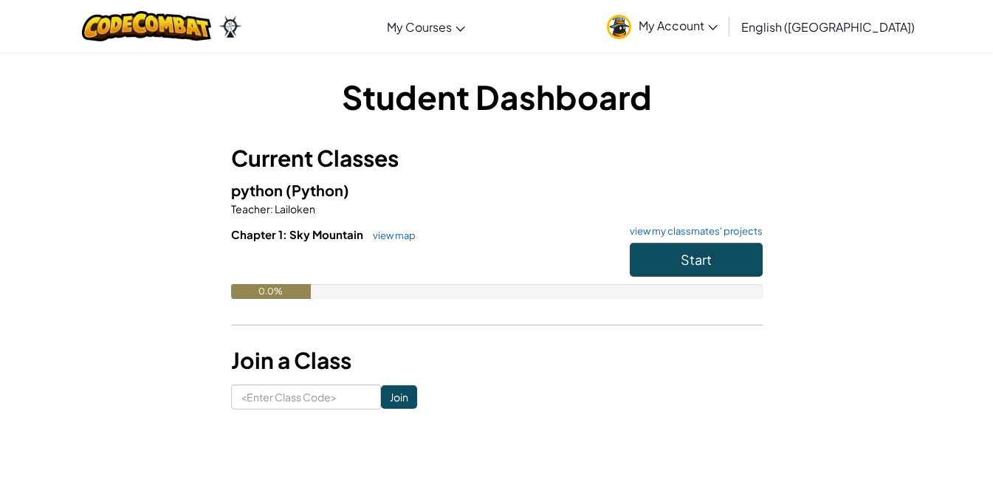  I want to click on a: view my classmates' projects, so click(693, 231).